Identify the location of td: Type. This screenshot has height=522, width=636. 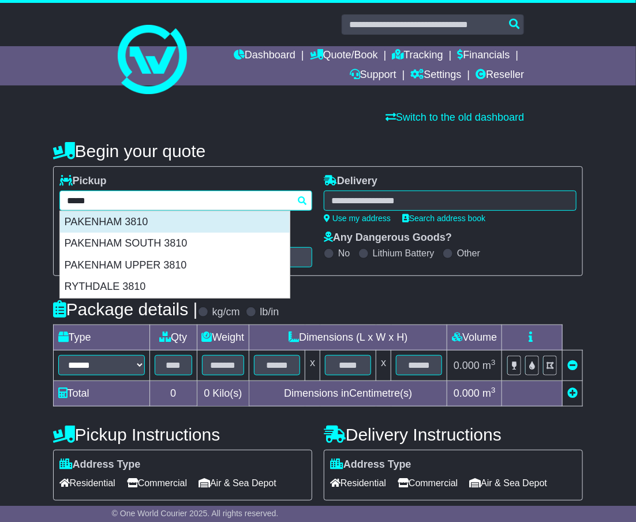
(101, 338).